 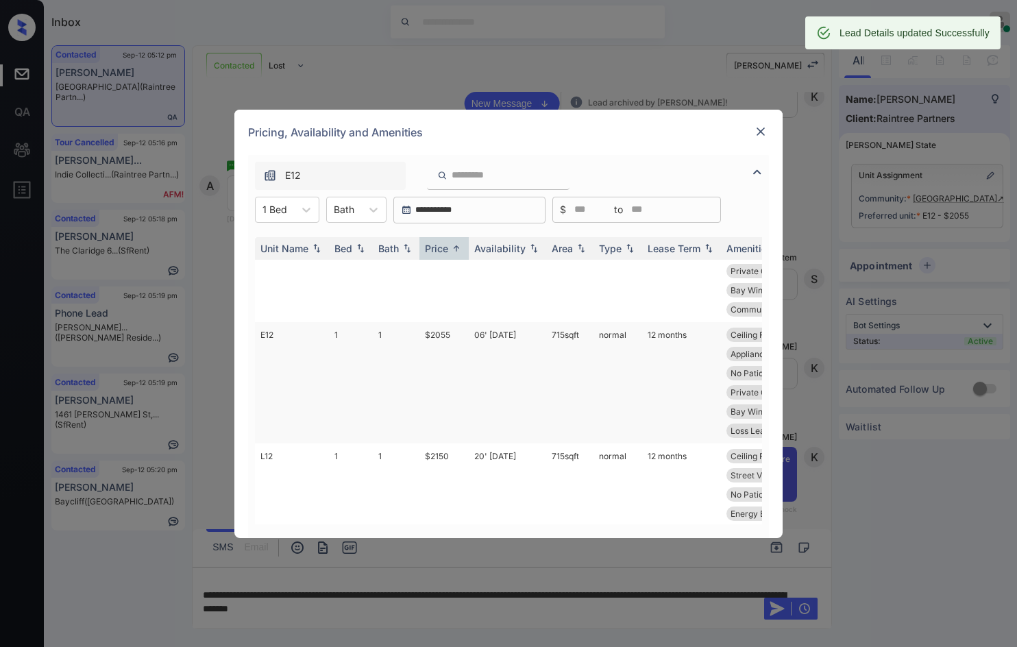 What do you see at coordinates (508, 132) in the screenshot?
I see `div: Pricing, Availability and Amenities` at bounding box center [508, 132].